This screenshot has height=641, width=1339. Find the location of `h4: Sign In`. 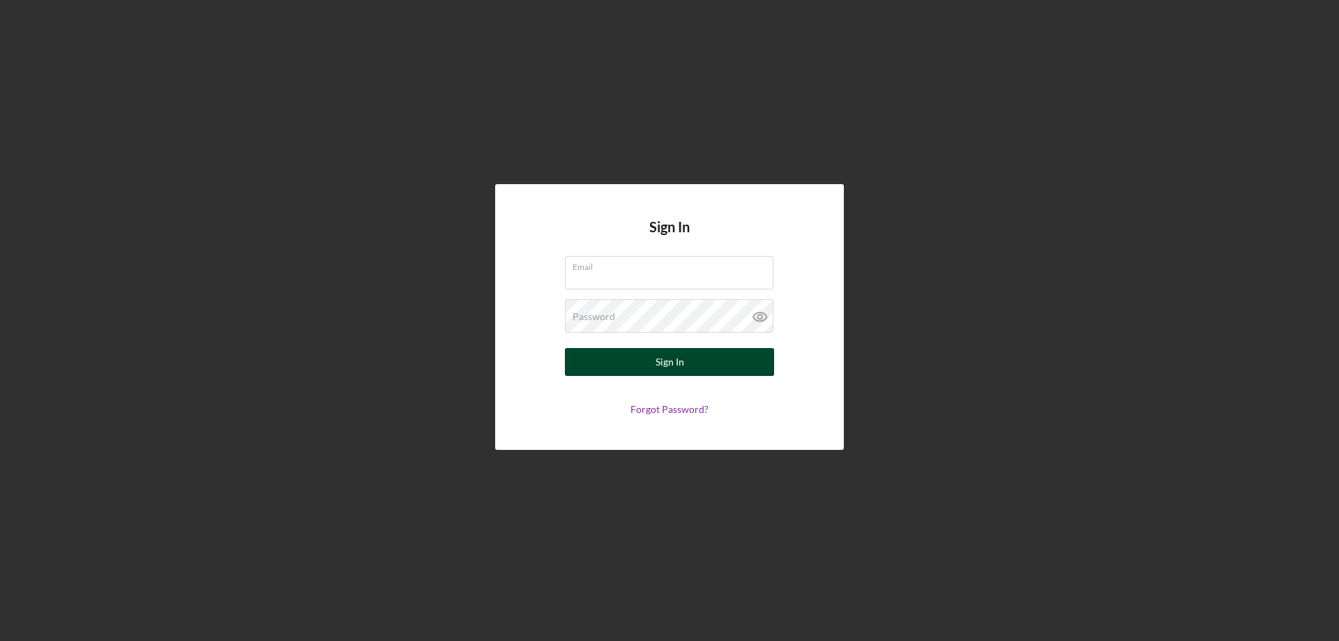

h4: Sign In is located at coordinates (669, 237).